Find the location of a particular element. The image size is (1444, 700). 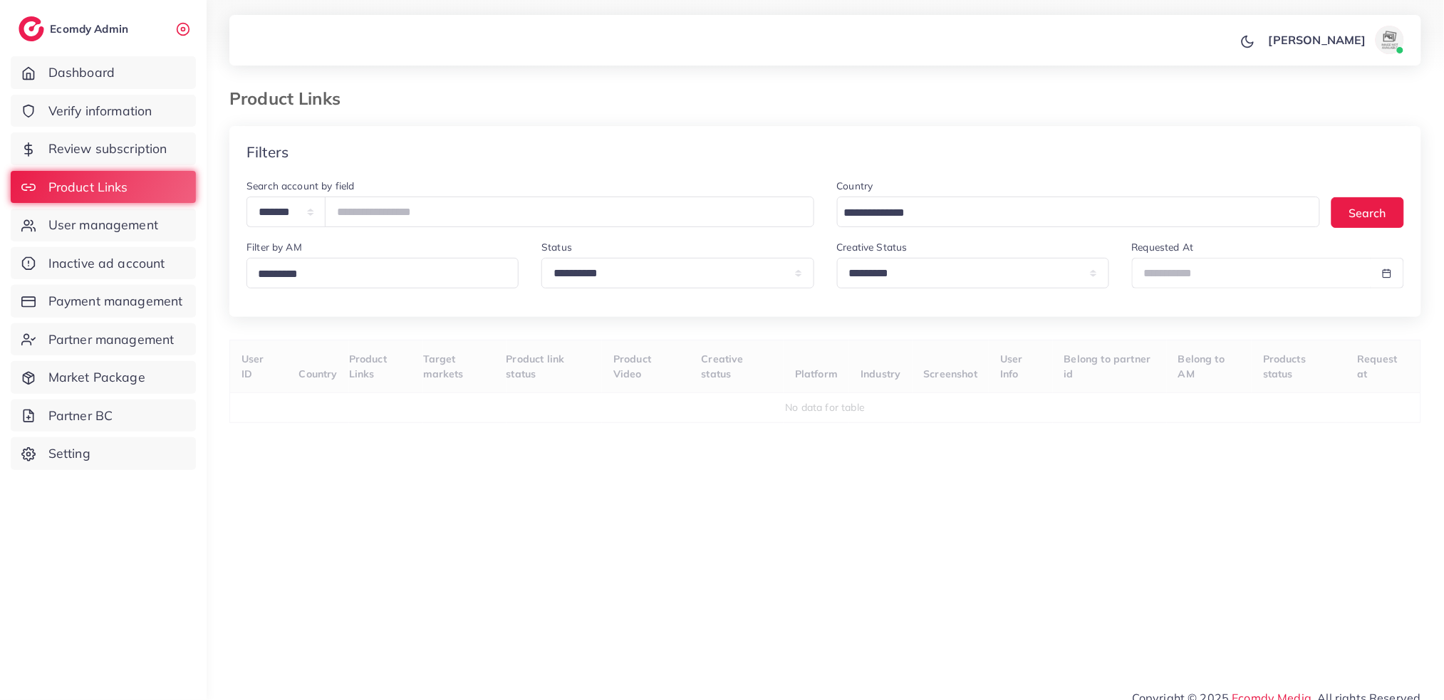

span: Verify information is located at coordinates (100, 111).